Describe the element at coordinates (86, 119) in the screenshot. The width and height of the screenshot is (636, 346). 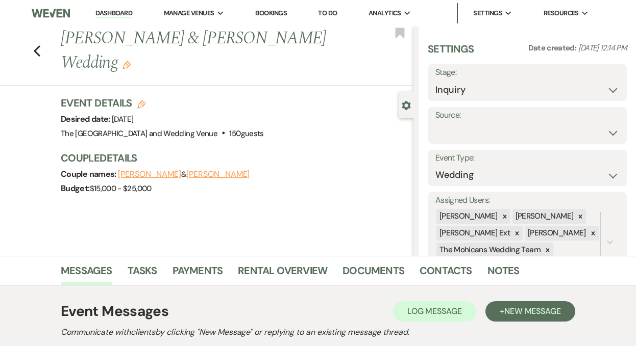
I see `span: Desired date:` at that location.